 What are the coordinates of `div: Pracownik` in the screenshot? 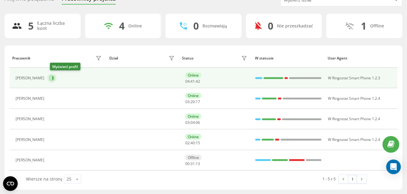 It's located at (21, 58).